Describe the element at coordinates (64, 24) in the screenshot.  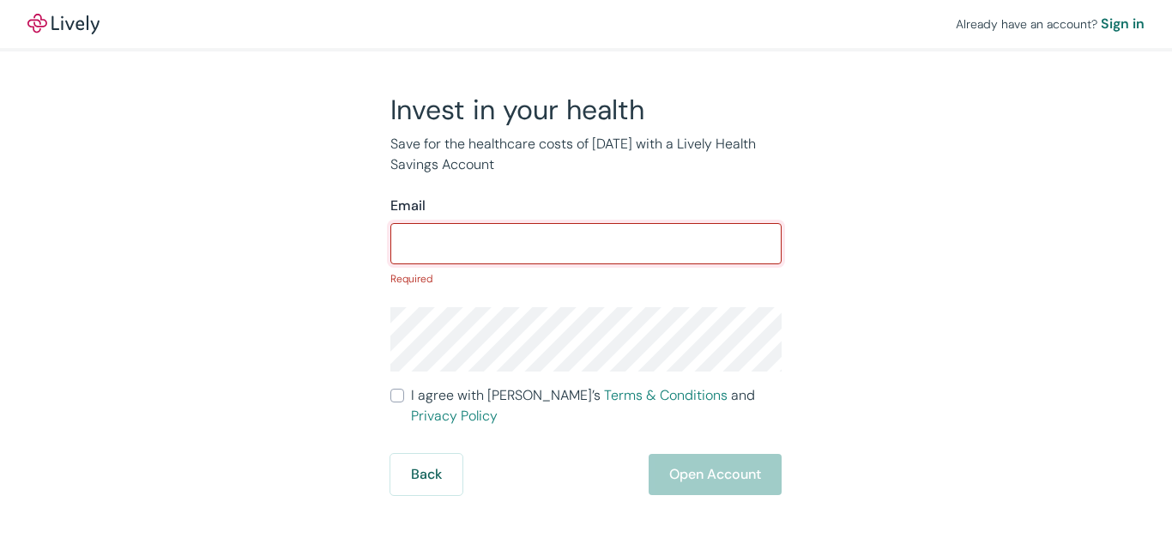
I see `a: LivelyLively` at that location.